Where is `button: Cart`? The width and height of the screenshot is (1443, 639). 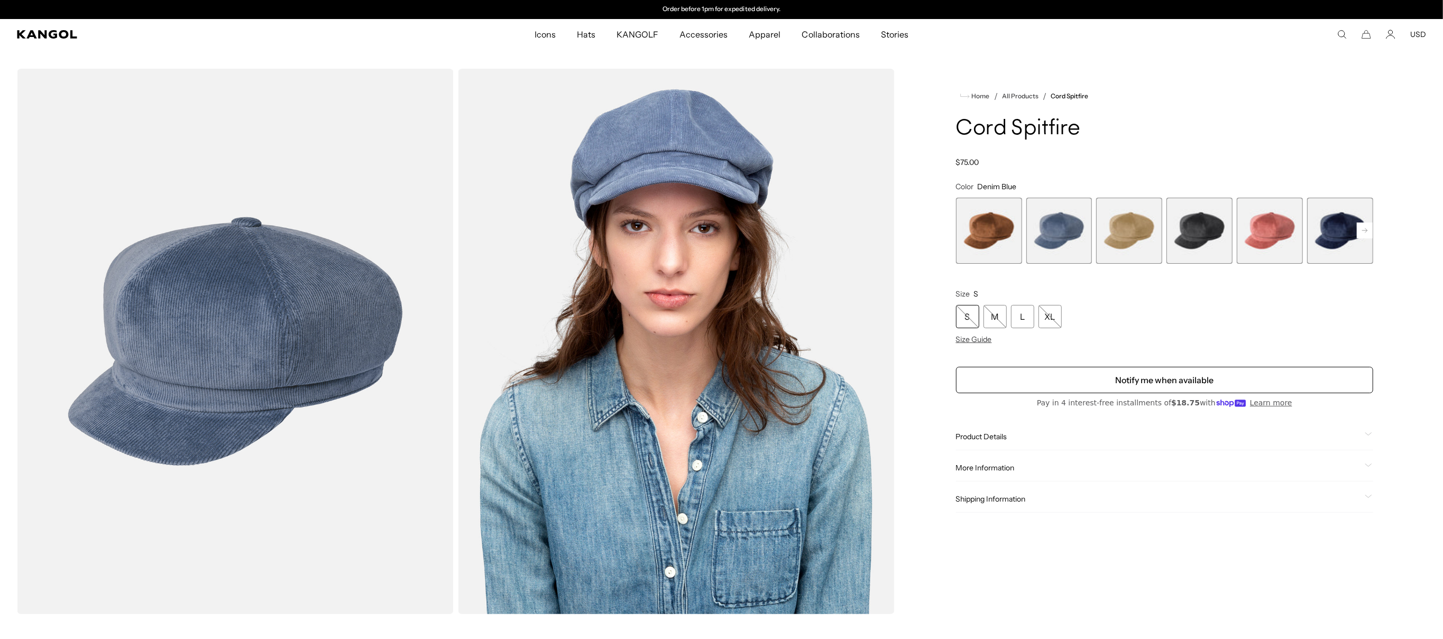
button: Cart is located at coordinates (1366, 34).